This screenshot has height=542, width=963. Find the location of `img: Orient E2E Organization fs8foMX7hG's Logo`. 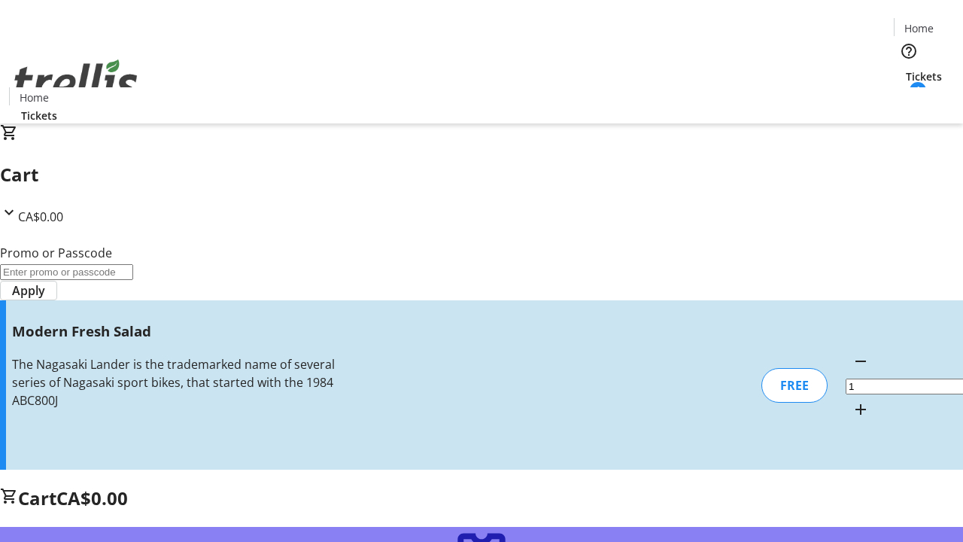

img: Orient E2E Organization fs8foMX7hG's Logo is located at coordinates (76, 80).